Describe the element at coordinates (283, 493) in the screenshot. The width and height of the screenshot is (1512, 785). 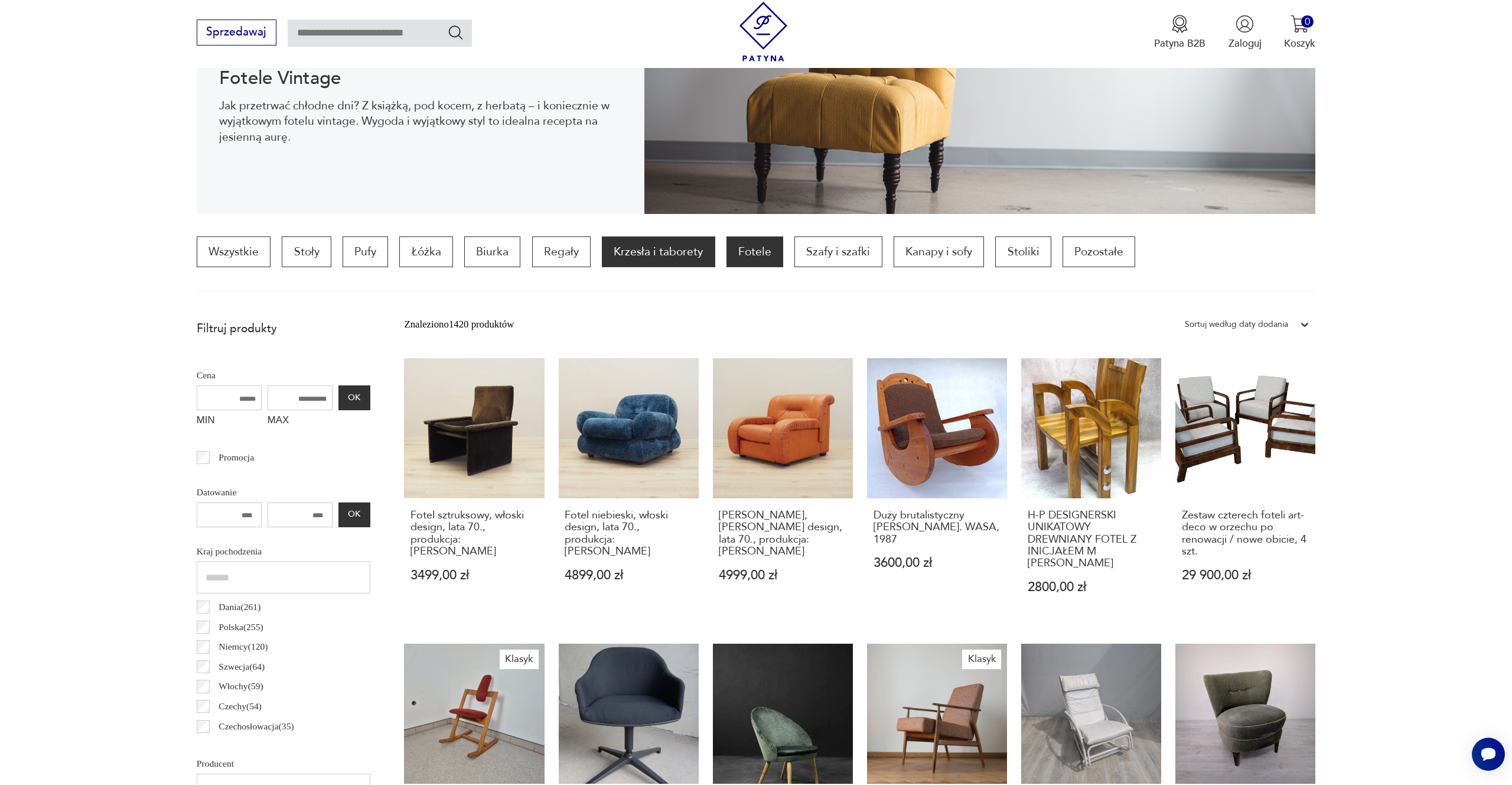
I see `p: Datowanie` at that location.